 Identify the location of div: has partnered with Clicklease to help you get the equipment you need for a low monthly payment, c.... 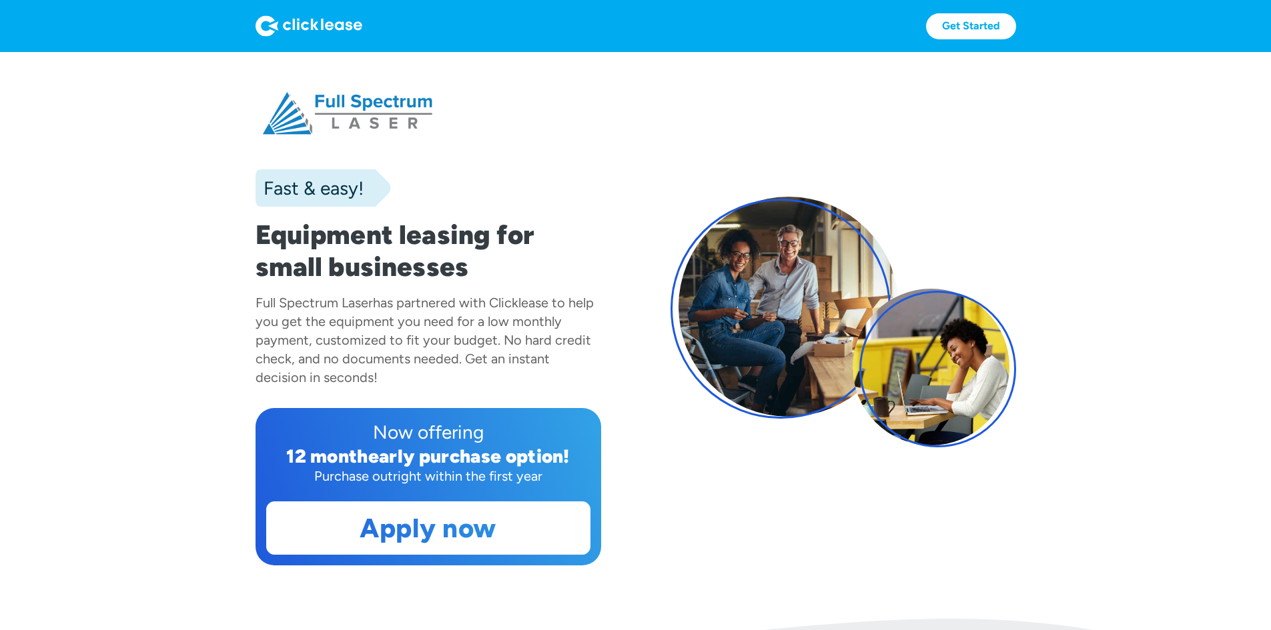
(424, 340).